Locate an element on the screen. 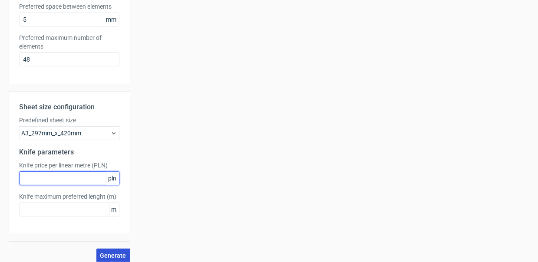 This screenshot has width=538, height=262. label: Preferred maximum number of elements is located at coordinates (70, 42).